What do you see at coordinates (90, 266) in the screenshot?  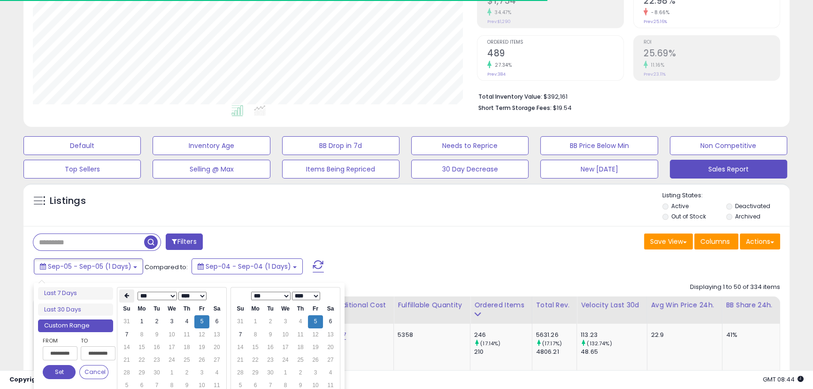 I see `span: Sep-05 - Sep-05 (1 Days)` at bounding box center [90, 266].